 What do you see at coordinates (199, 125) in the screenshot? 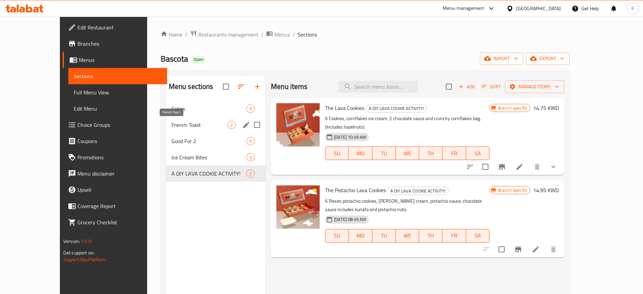
I see `span: French Toast` at bounding box center [199, 125].